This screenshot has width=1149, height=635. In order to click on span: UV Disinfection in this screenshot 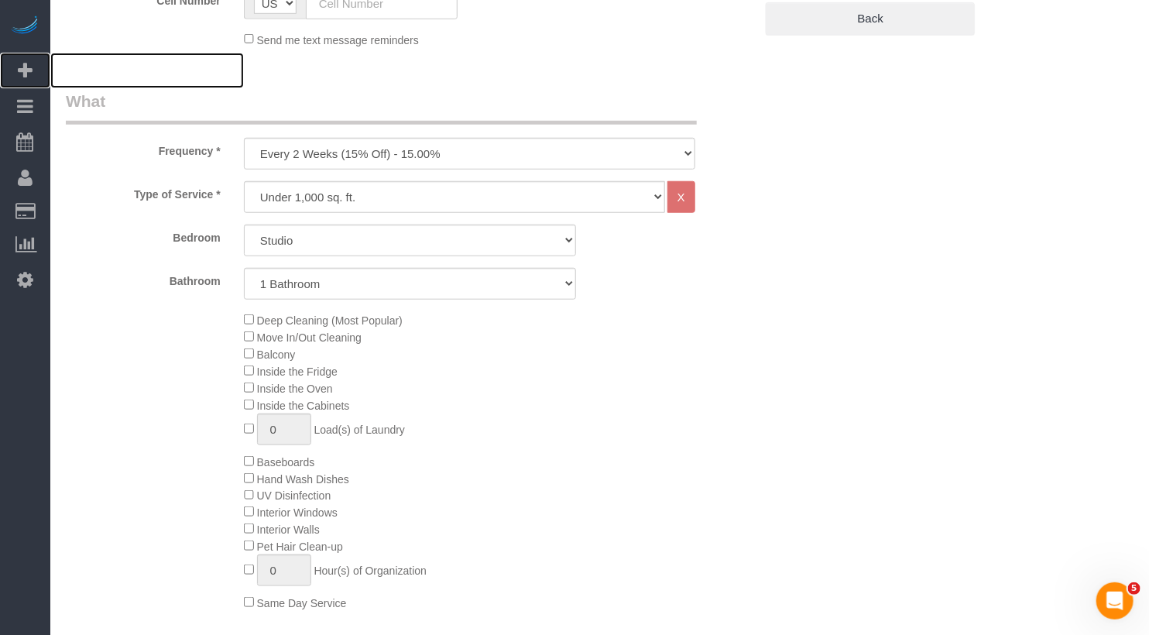, I will do `click(294, 496)`.